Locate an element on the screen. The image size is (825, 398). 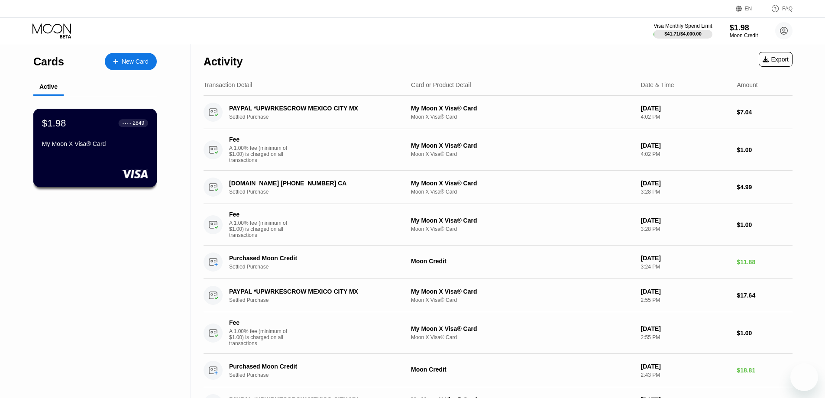
div: Card or Product Detail is located at coordinates (441, 85).